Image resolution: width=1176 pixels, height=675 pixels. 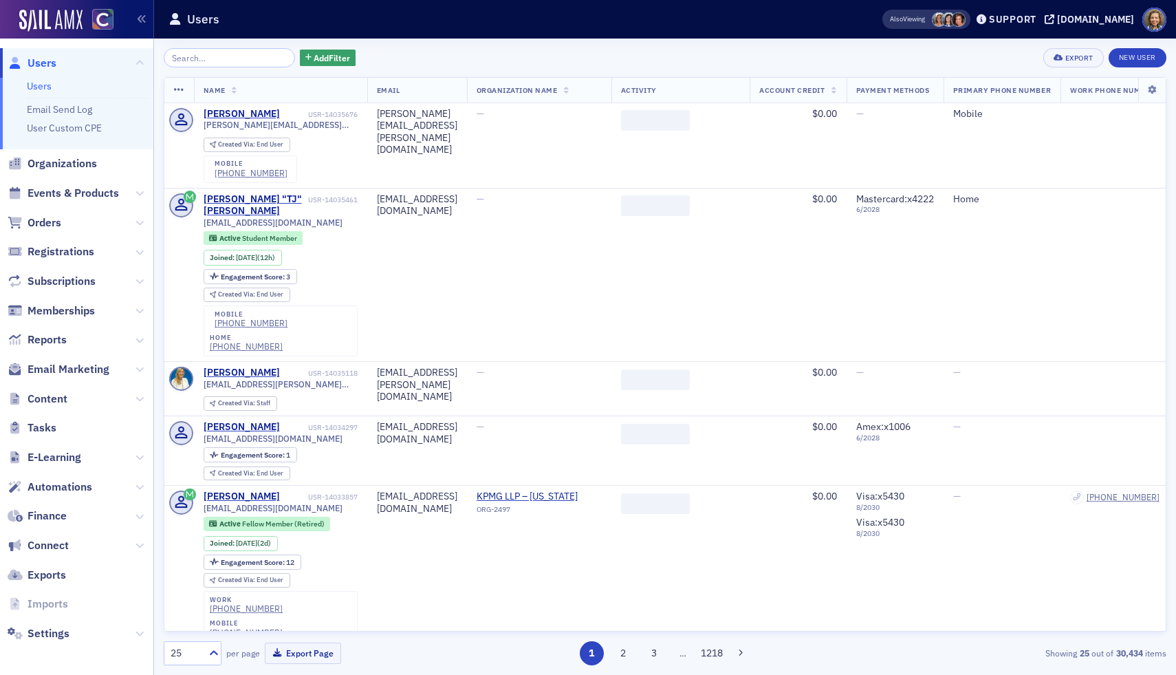 What do you see at coordinates (240, 403) in the screenshot?
I see `div: Created Via: Staff` at bounding box center [240, 403].